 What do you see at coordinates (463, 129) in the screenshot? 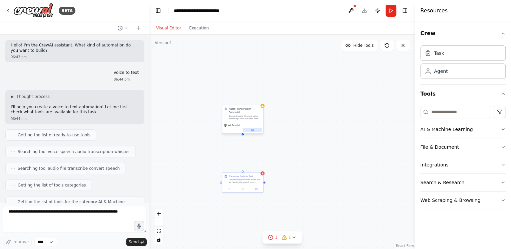
I see `button: AI & Machine Learning` at bounding box center [463, 129].